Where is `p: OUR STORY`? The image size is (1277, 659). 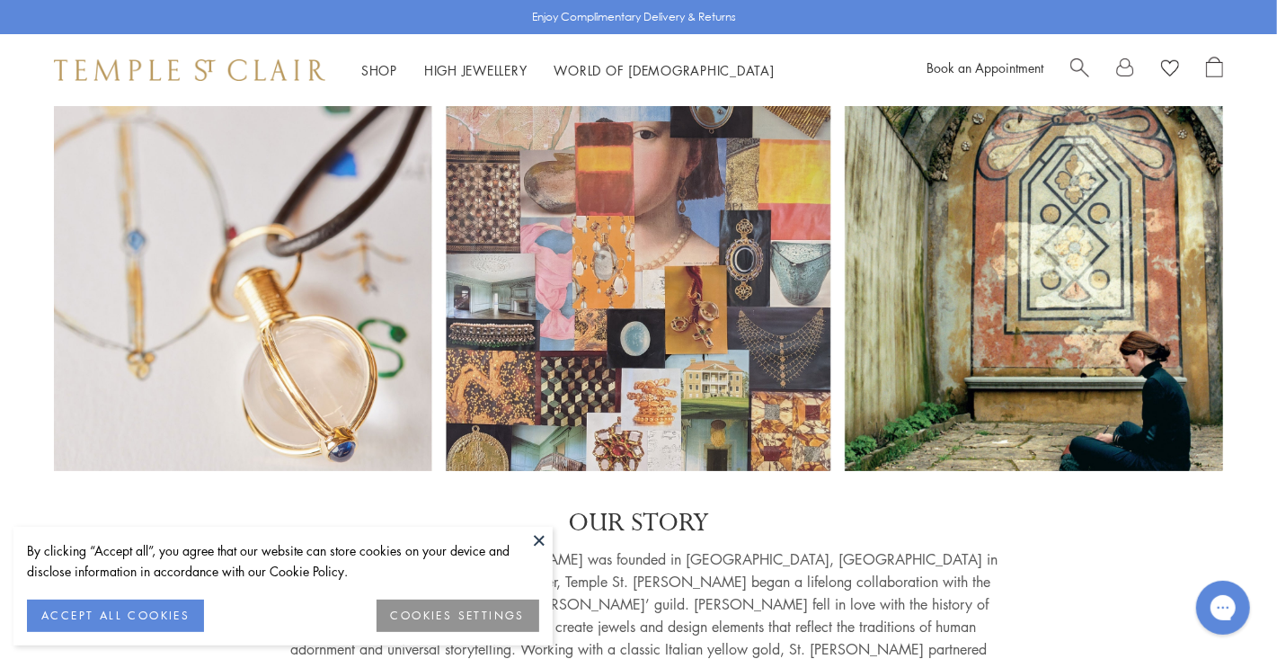 p: OUR STORY is located at coordinates (639, 523).